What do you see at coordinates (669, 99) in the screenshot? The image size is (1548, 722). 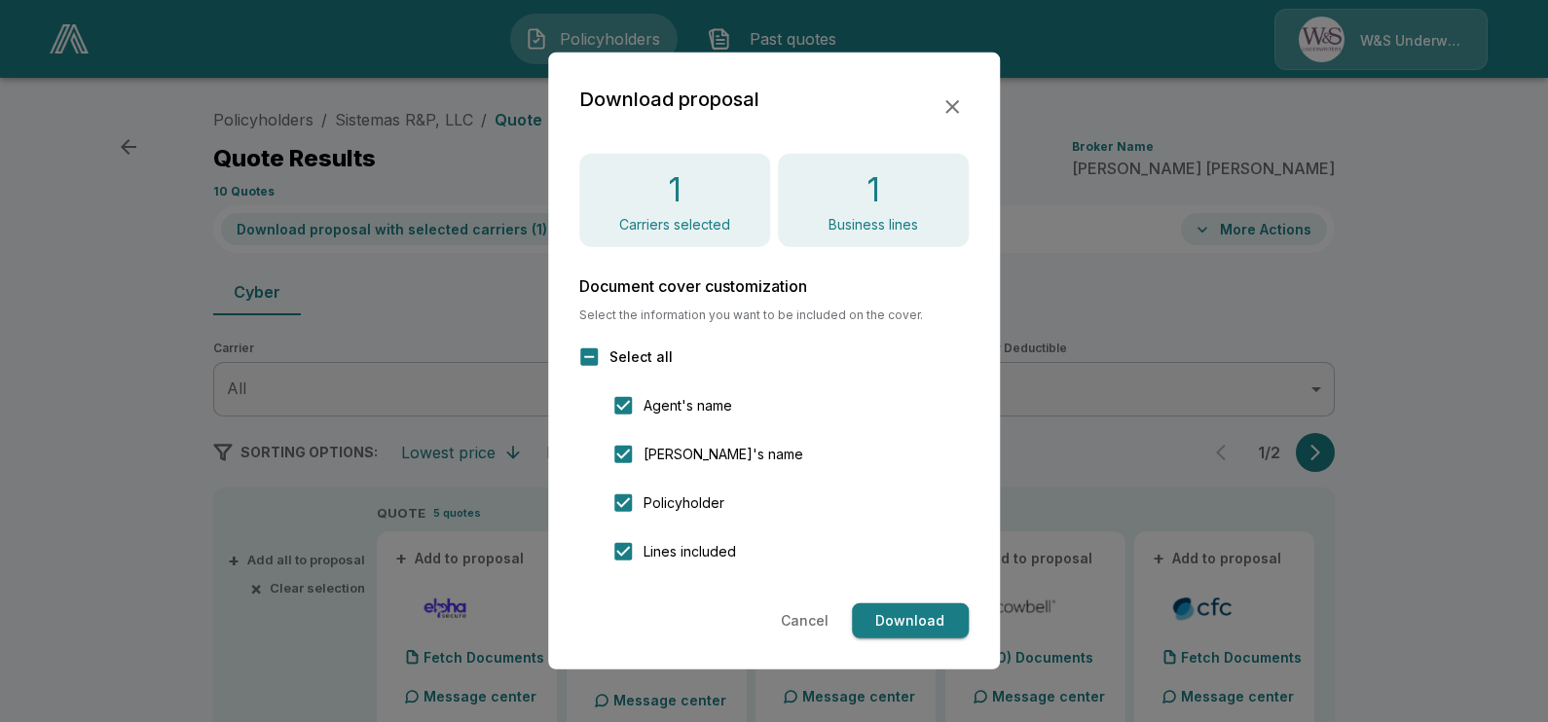 I see `h2: Download proposal` at bounding box center [669, 99].